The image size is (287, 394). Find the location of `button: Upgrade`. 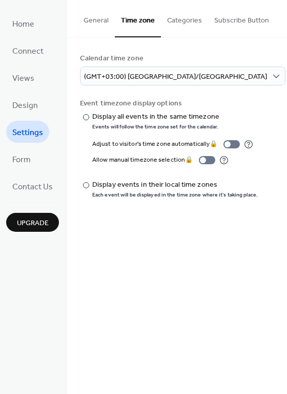

button: Upgrade is located at coordinates (32, 222).